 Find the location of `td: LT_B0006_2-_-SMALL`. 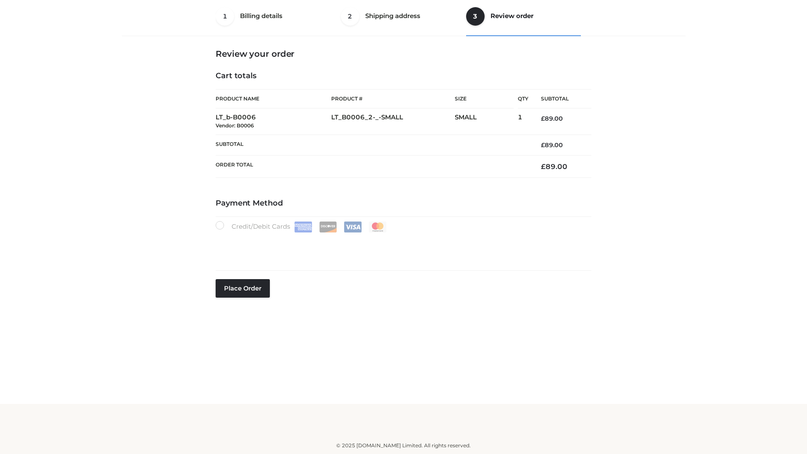

td: LT_B0006_2-_-SMALL is located at coordinates (393, 121).